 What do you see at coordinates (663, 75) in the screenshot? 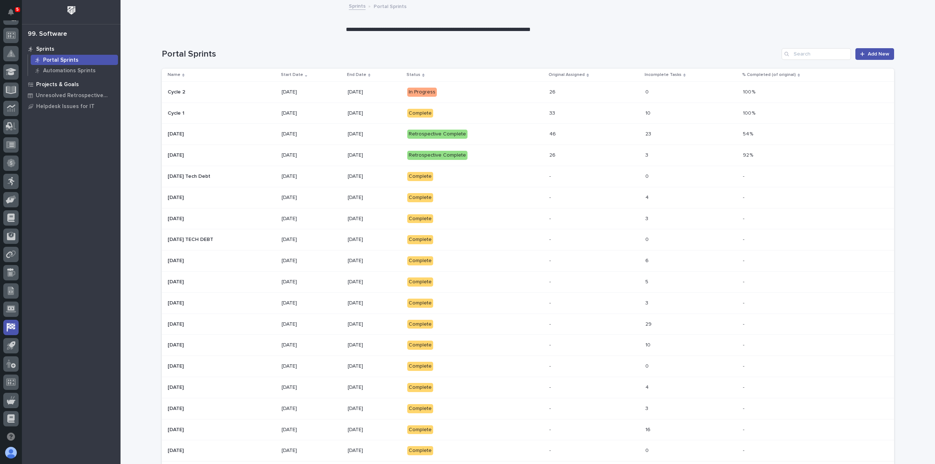
I see `p: Incomplete Tasks` at bounding box center [663, 75].